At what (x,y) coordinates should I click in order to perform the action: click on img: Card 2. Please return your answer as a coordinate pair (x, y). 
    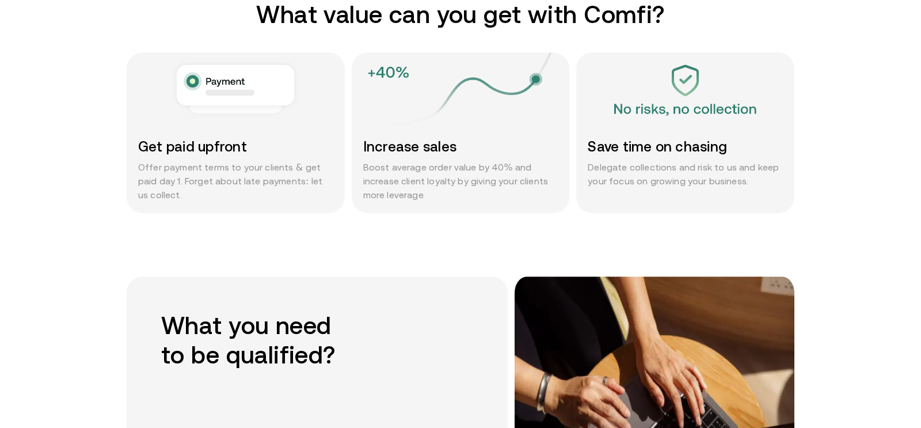
    Looking at the image, I should click on (461, 89).